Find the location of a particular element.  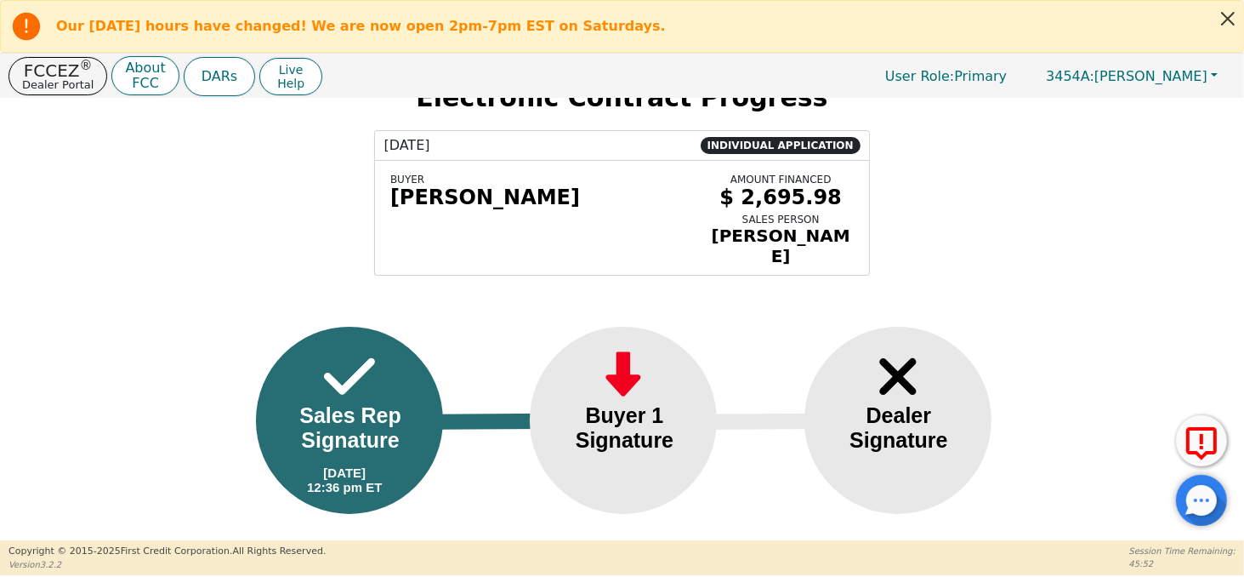

div: BUYER is located at coordinates (543, 179).